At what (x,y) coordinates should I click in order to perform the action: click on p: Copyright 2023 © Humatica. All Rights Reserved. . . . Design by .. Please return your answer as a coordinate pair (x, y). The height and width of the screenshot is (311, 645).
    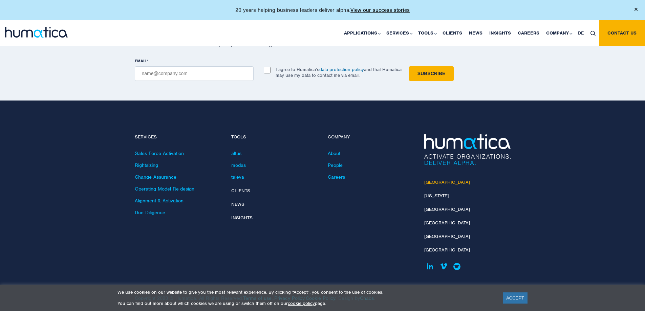
    Looking at the image, I should click on (274, 292).